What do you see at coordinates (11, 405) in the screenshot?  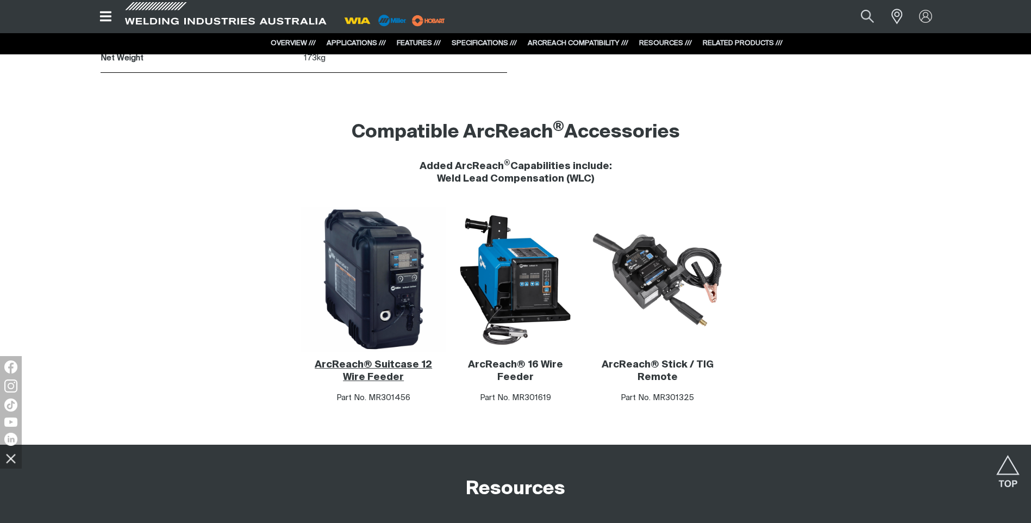 I see `img: TikTok` at bounding box center [11, 405].